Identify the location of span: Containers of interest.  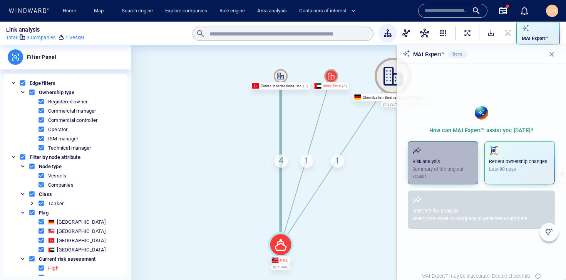
(327, 11).